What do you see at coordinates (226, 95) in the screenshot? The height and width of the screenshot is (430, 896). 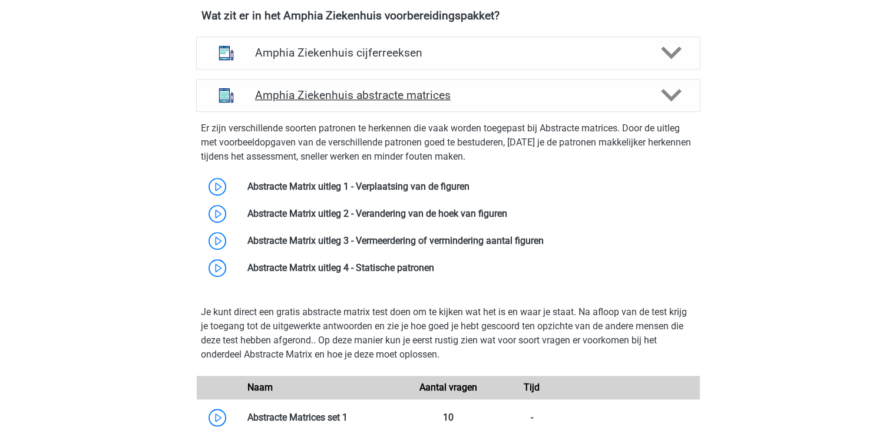 I see `img: abstracte matrices` at bounding box center [226, 95].